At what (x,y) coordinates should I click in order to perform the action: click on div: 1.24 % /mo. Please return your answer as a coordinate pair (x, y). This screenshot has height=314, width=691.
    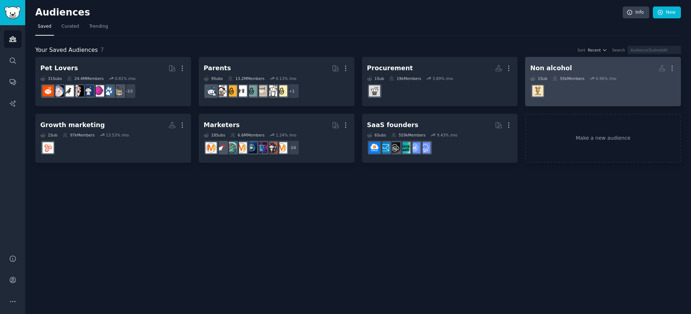
    Looking at the image, I should click on (286, 135).